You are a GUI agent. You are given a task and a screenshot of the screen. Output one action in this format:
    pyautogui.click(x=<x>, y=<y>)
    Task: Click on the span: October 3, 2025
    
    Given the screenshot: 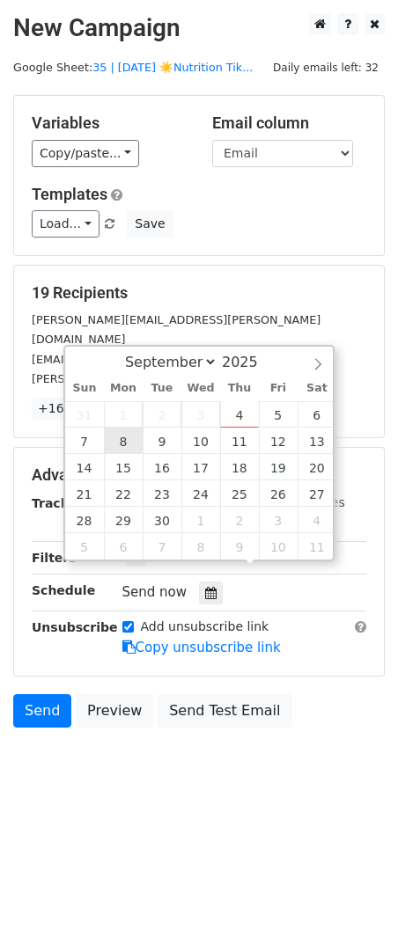 What is the action you would take?
    pyautogui.click(x=278, y=520)
    